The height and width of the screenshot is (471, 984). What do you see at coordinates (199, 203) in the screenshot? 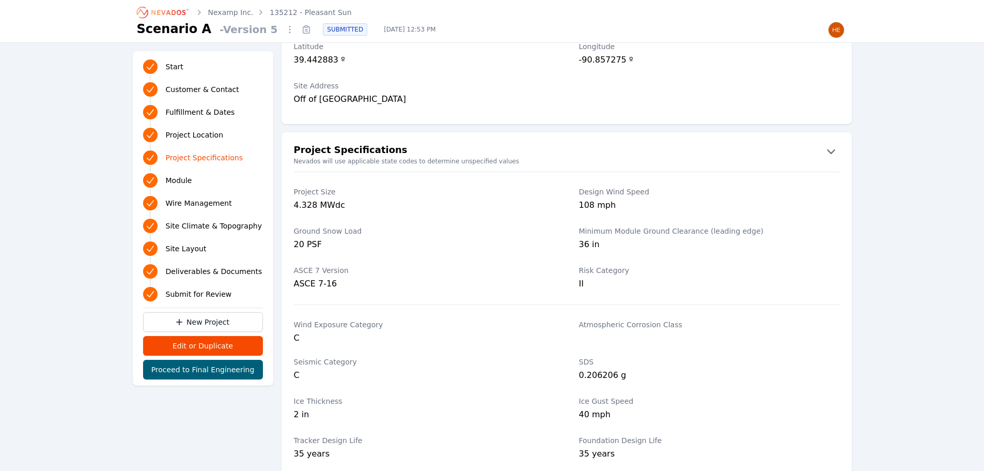
I see `span: Wire Management` at bounding box center [199, 203].